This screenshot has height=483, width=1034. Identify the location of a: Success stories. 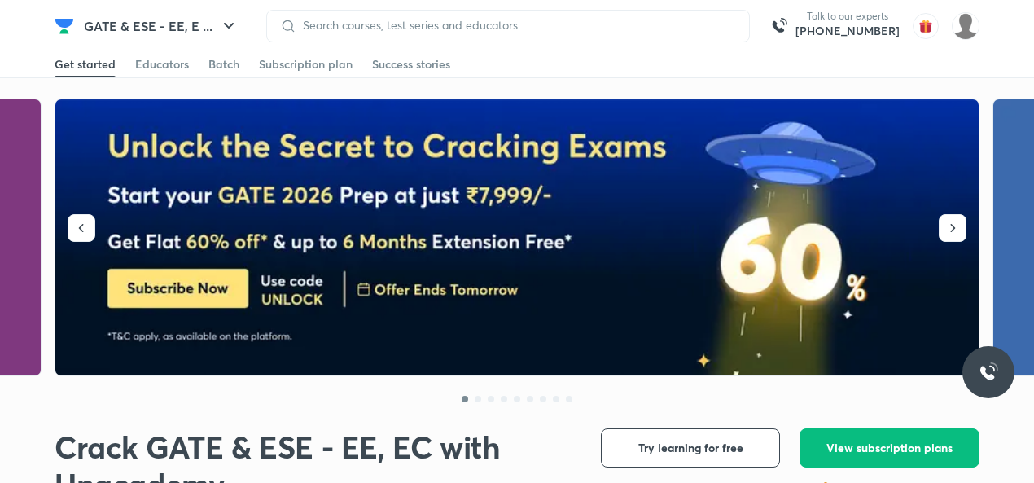
(411, 64).